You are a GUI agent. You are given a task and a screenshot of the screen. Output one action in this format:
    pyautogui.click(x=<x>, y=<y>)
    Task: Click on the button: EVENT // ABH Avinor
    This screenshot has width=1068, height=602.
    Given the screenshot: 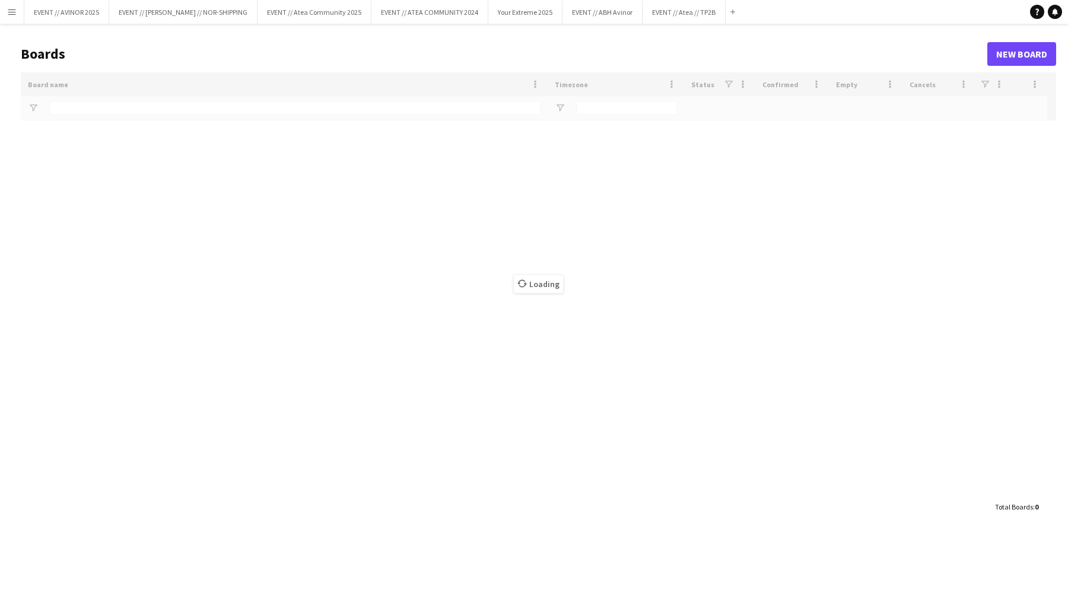 What is the action you would take?
    pyautogui.click(x=602, y=12)
    